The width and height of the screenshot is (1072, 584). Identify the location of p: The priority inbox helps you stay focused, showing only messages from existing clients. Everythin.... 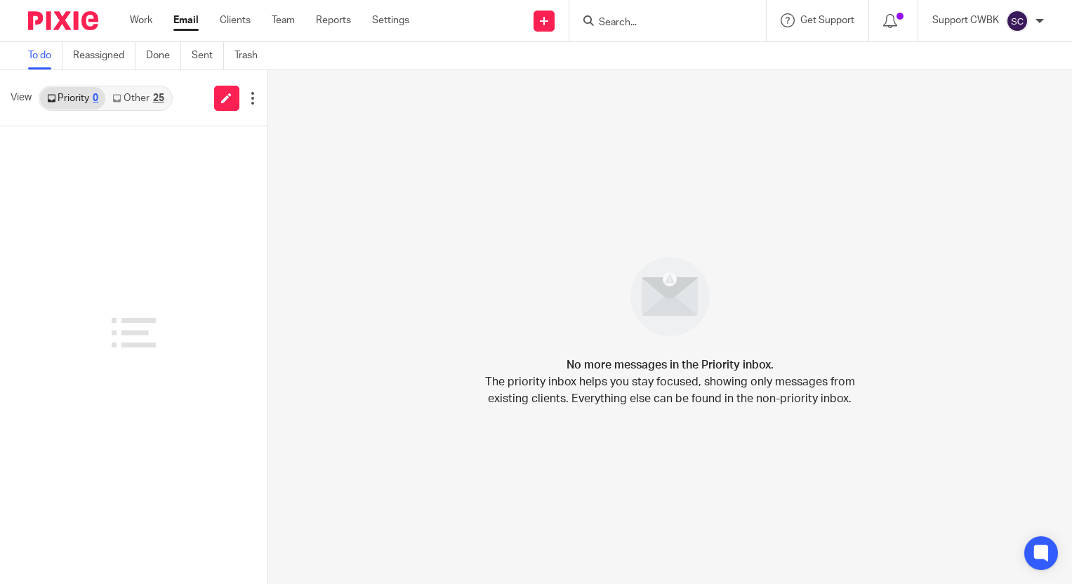
(670, 390).